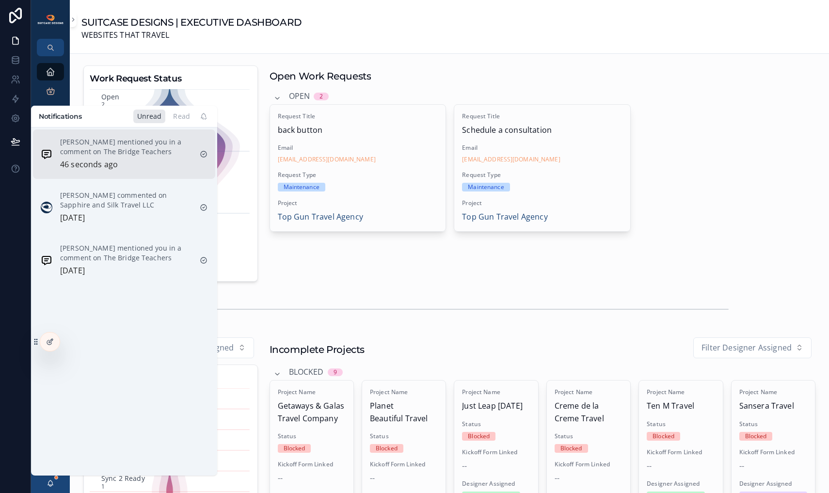  What do you see at coordinates (358, 130) in the screenshot?
I see `span: back button` at bounding box center [358, 130].